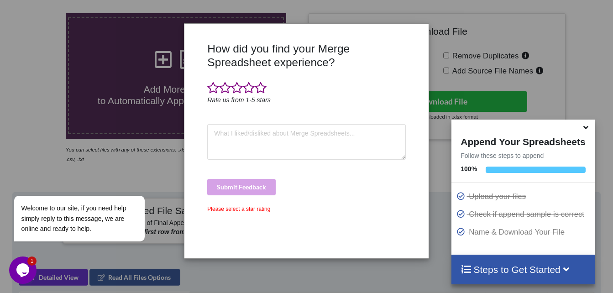  What do you see at coordinates (239, 100) in the screenshot?
I see `i: Rate us from 1-5 stars` at bounding box center [239, 100].